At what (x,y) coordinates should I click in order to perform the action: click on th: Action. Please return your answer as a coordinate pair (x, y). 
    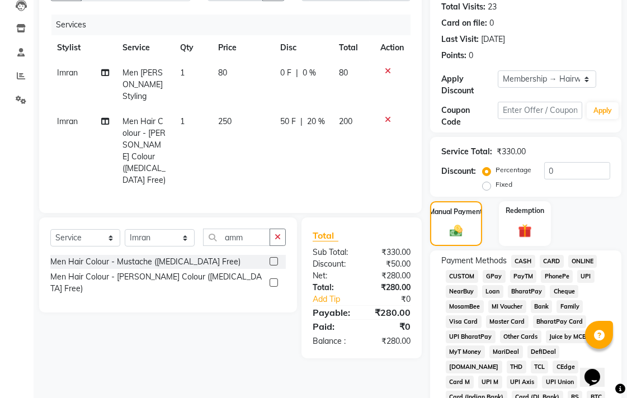
    Looking at the image, I should click on (392, 48).